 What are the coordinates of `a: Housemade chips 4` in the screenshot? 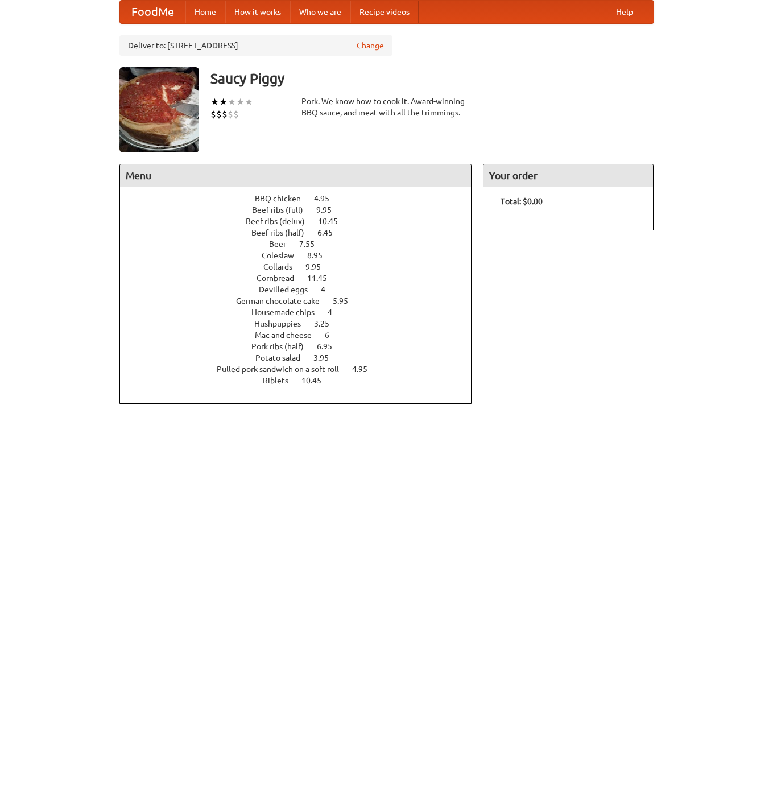 It's located at (302, 312).